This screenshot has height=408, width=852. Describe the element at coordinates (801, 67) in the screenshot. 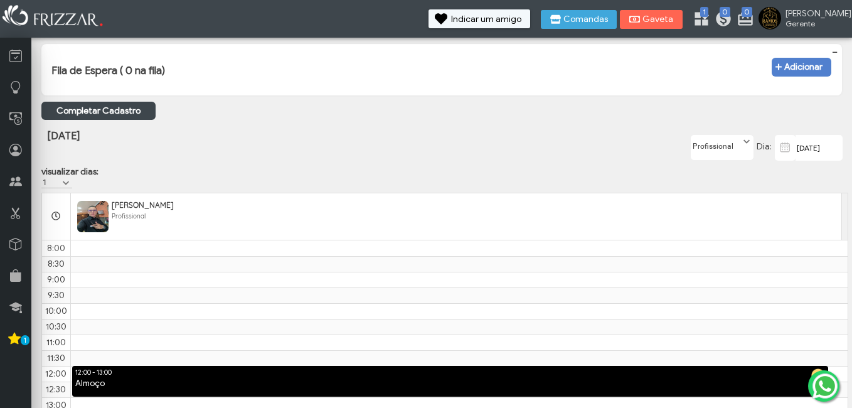

I see `button: Adicionar` at that location.